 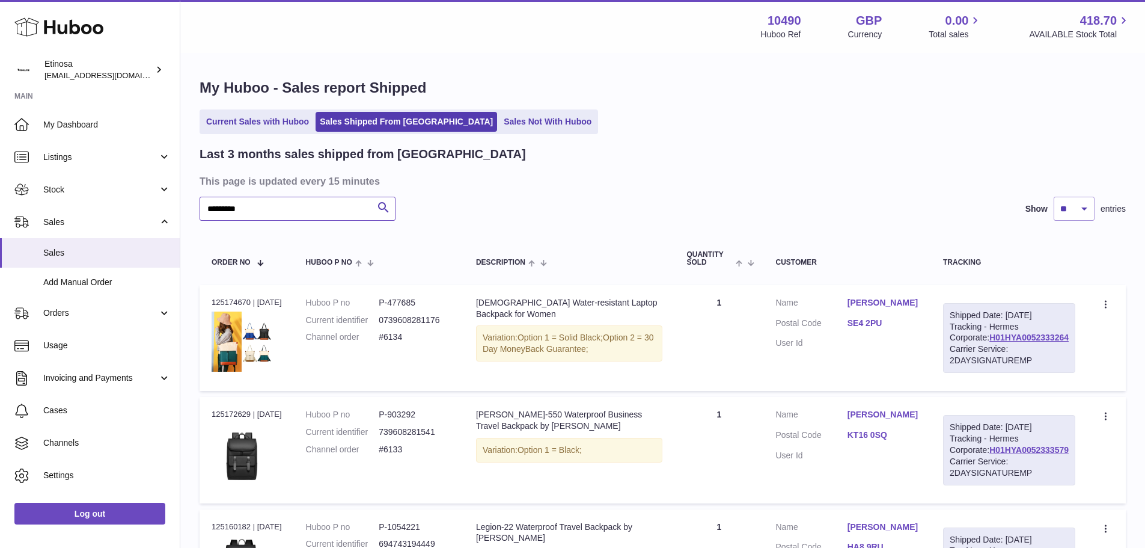 What do you see at coordinates (1029, 450) in the screenshot?
I see `a: H01HYA0052333579` at bounding box center [1029, 450].